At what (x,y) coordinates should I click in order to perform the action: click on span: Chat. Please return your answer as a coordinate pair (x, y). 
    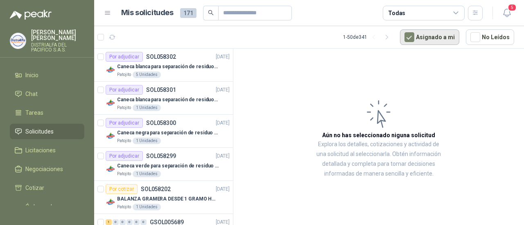
    Looking at the image, I should click on (31, 94).